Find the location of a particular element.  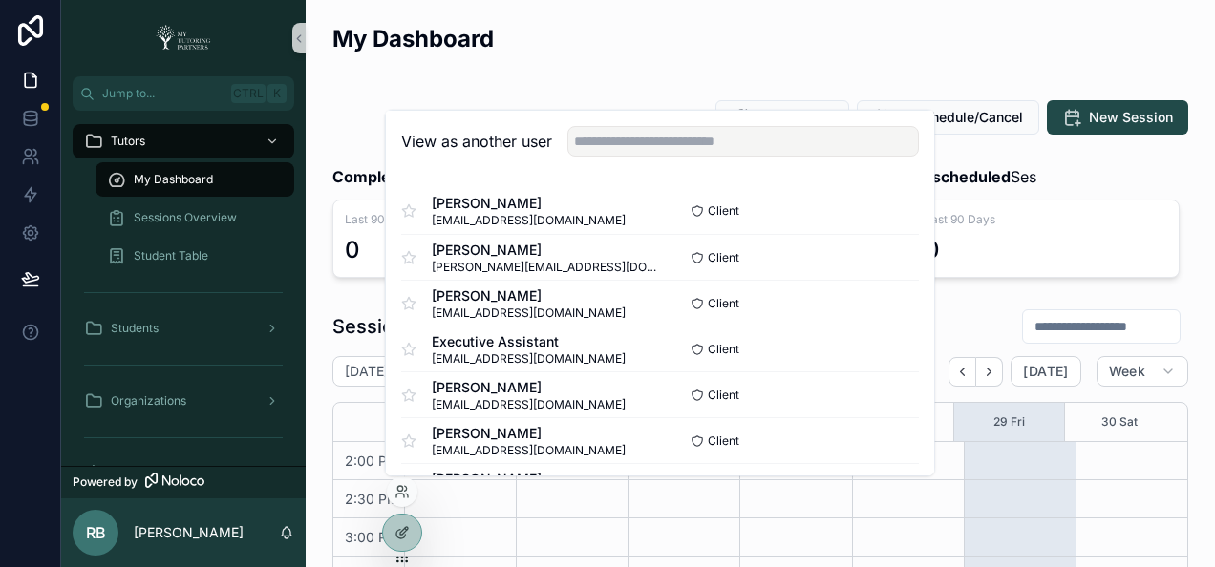

h2: View as another user is located at coordinates (477, 141).